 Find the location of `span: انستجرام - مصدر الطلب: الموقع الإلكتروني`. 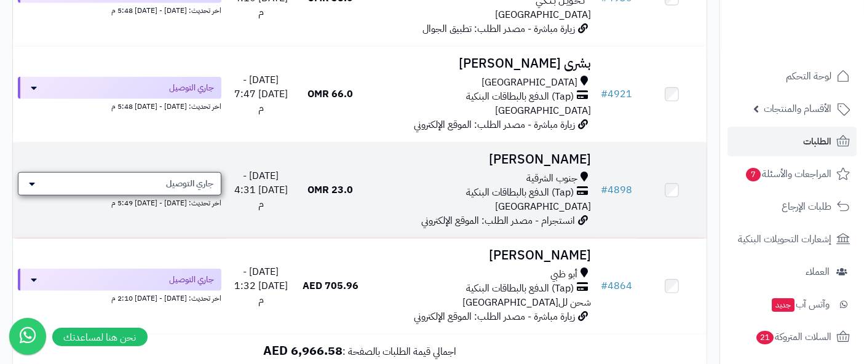

span: انستجرام - مصدر الطلب: الموقع الإلكتروني is located at coordinates (498, 221).